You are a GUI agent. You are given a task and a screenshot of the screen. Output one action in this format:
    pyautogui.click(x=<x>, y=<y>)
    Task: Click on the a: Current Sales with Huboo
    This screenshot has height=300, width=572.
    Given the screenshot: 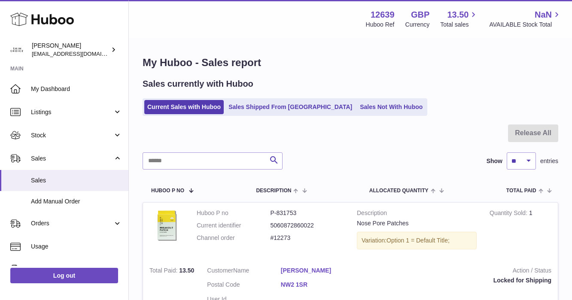 What is the action you would take?
    pyautogui.click(x=184, y=107)
    